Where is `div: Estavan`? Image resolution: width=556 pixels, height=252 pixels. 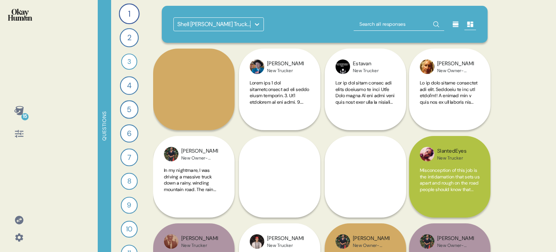
div: Estavan is located at coordinates (366, 64).